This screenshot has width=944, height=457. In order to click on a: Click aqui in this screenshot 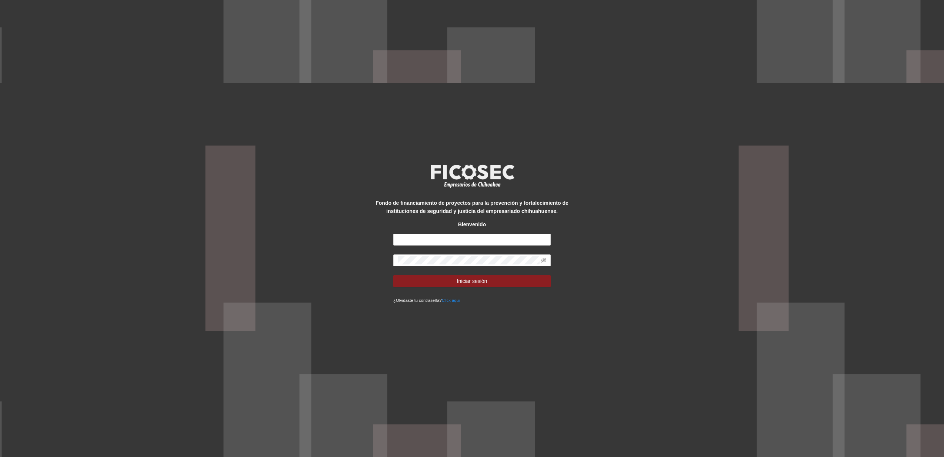, I will do `click(451, 300)`.